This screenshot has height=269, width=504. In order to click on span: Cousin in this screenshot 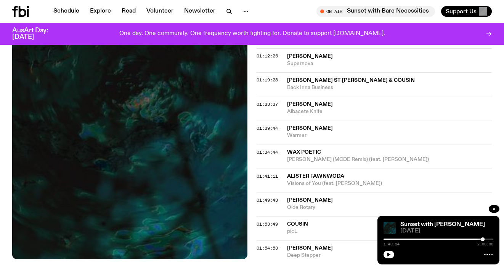, I will do `click(297, 224)`.